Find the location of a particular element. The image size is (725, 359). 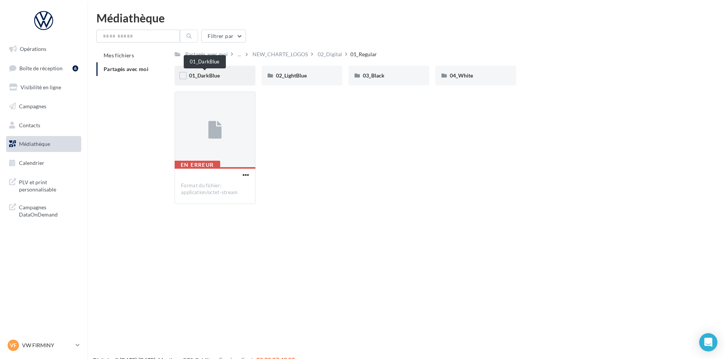

a: Boîte de réception6 is located at coordinates (44, 68).